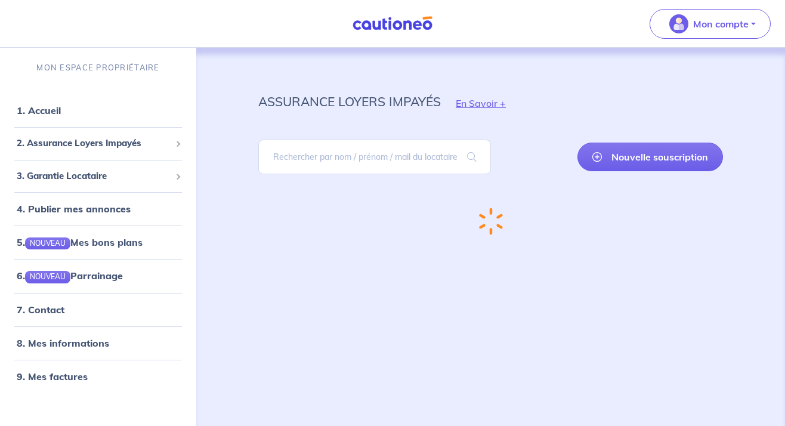  Describe the element at coordinates (679, 24) in the screenshot. I see `img: illu_account_valid_menu.svg` at that location.